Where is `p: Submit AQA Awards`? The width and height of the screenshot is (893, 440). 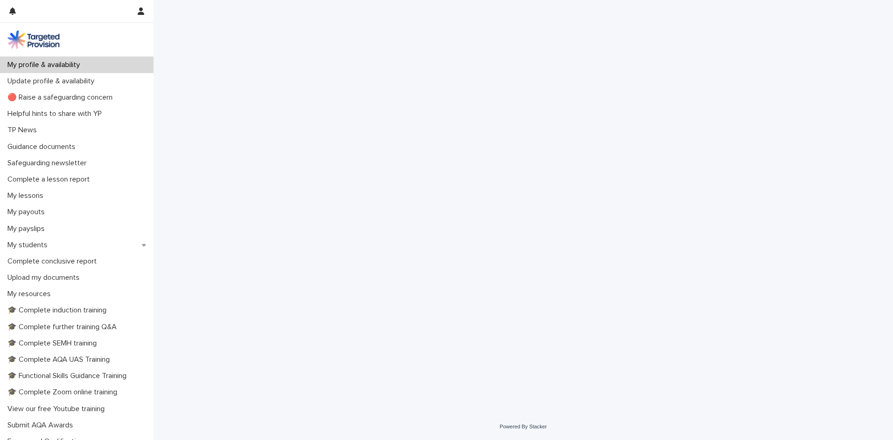
p: Submit AQA Awards is located at coordinates (42, 425).